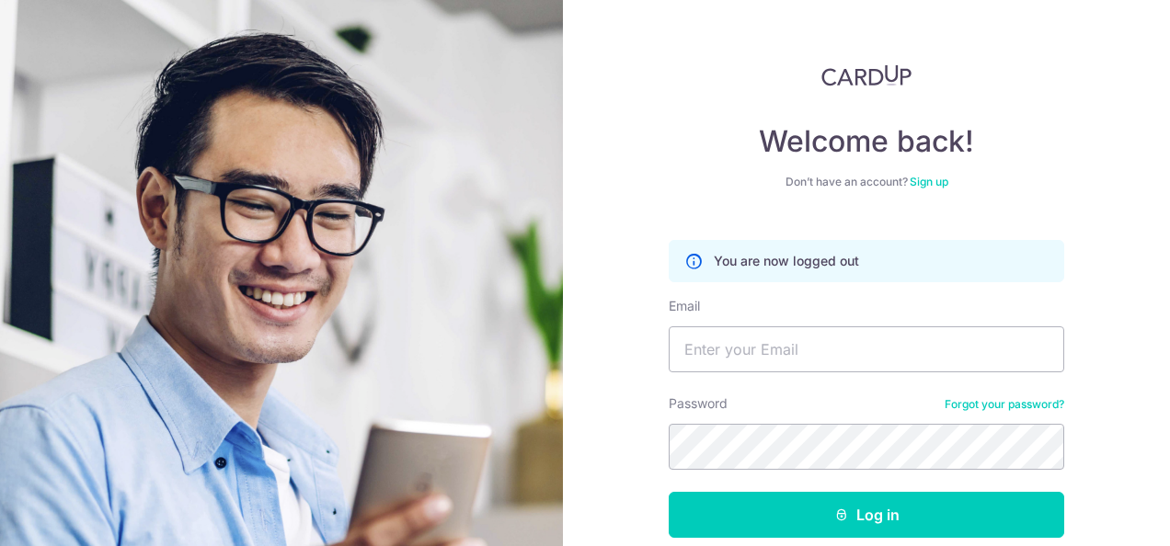 Image resolution: width=1170 pixels, height=546 pixels. I want to click on input: Enter your Email, so click(866, 349).